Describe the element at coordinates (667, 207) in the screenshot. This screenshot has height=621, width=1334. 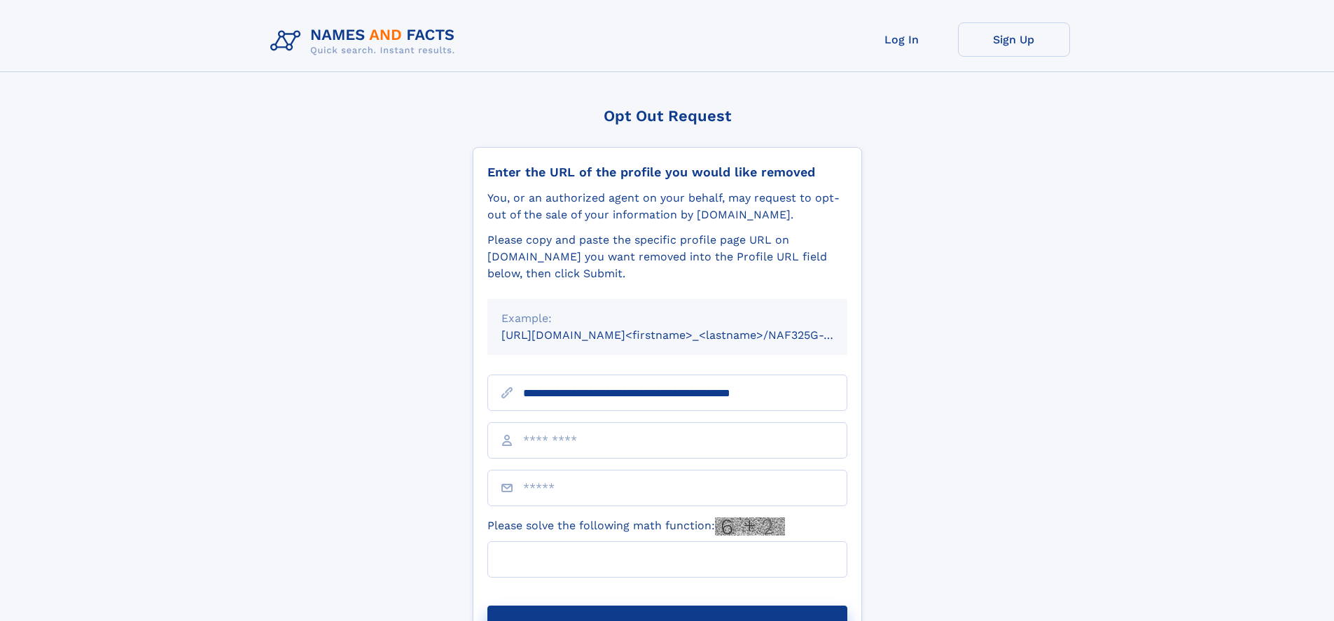
I see `div: You, or an authorized agent on your behalf, may request to opt-out of the sale of your informatio...` at that location.